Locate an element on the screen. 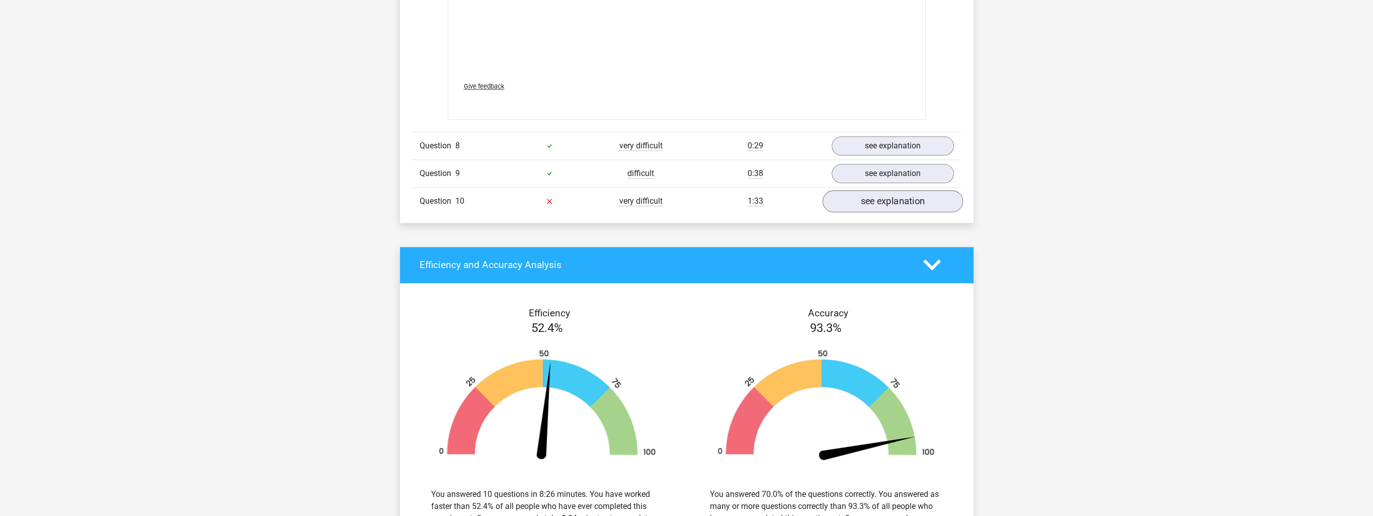 This screenshot has width=1373, height=516. span: 52.4% is located at coordinates (547, 328).